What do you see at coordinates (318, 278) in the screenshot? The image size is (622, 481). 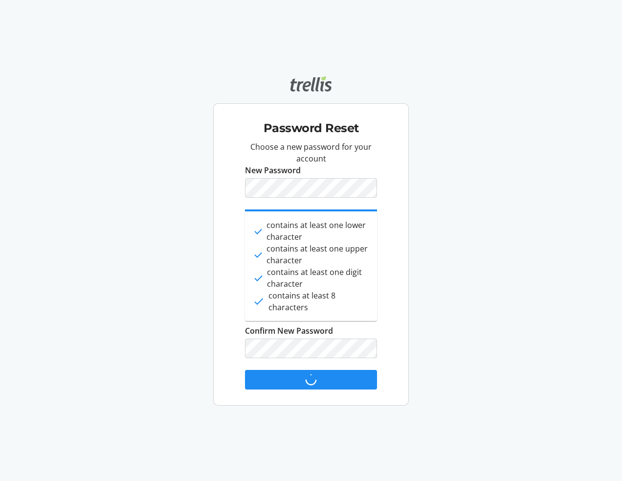 I see `span: contains at least one digit character` at bounding box center [318, 278].